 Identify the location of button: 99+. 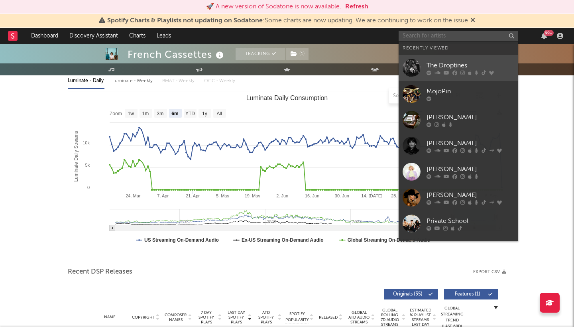
(544, 36).